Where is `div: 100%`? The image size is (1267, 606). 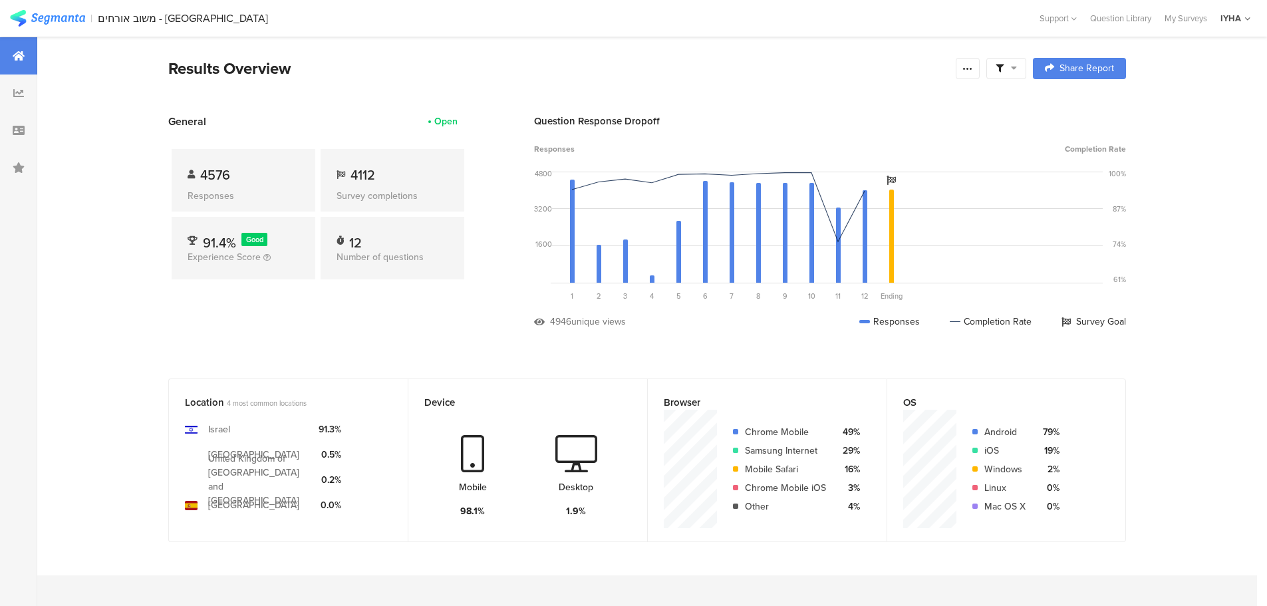
div: 100% is located at coordinates (1118, 174).